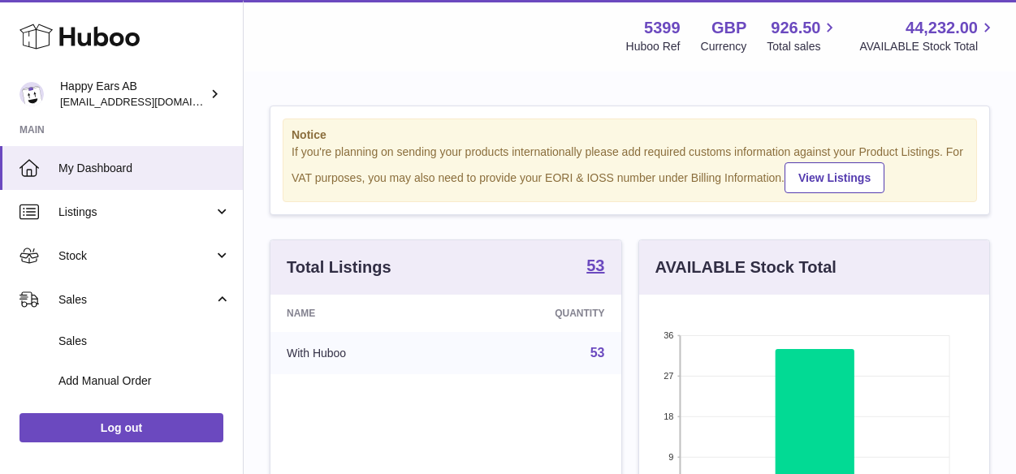 This screenshot has width=1016, height=474. Describe the element at coordinates (928, 46) in the screenshot. I see `span: AVAILABLE Stock Total` at that location.